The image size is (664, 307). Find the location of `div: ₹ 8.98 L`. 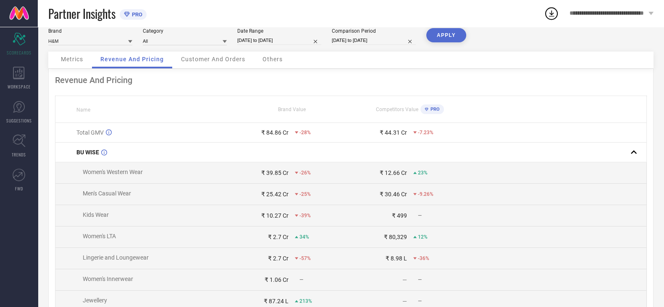

div: ₹ 8.98 L is located at coordinates (396, 259).